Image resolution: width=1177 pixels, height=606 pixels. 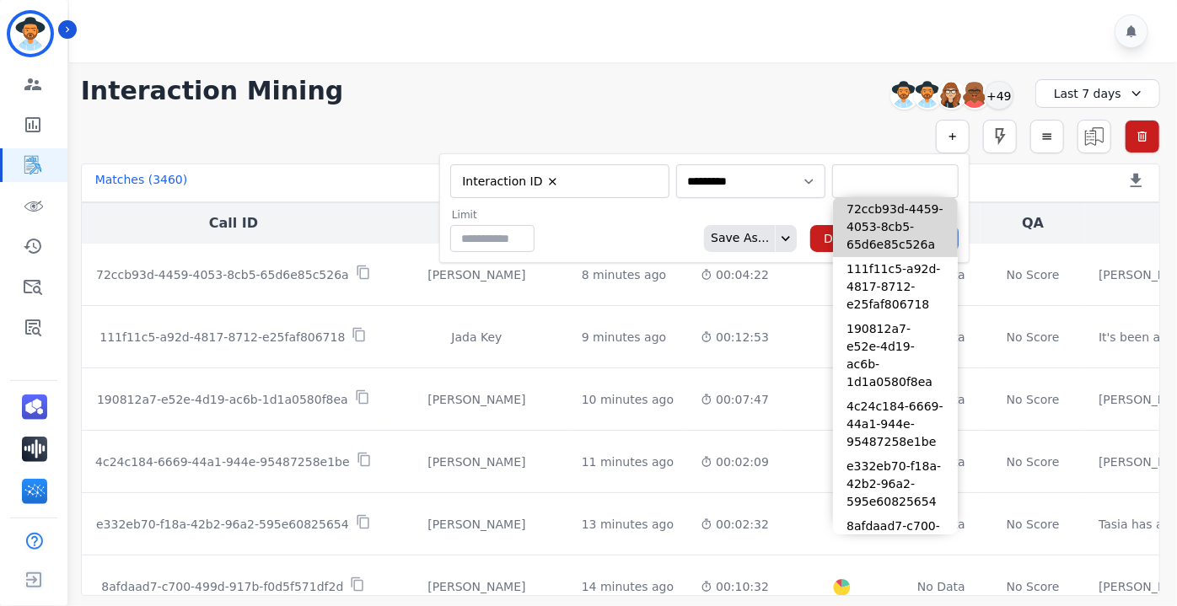 I want to click on h1: Interaction Mining, so click(x=212, y=91).